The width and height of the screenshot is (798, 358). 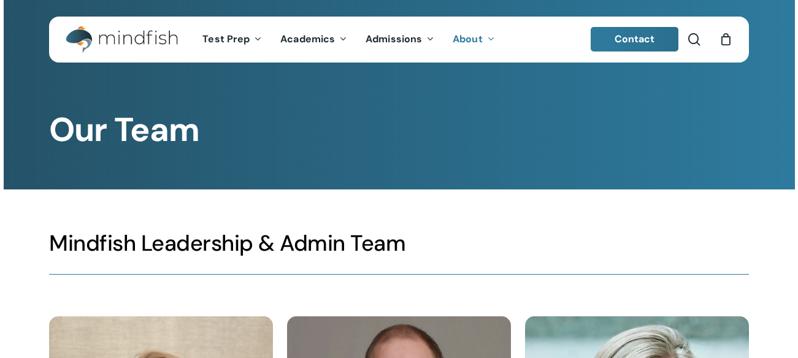 What do you see at coordinates (394, 39) in the screenshot?
I see `span: Admissions` at bounding box center [394, 39].